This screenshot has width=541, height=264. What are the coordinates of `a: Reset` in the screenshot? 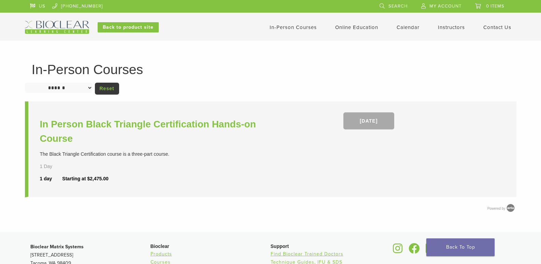 It's located at (107, 88).